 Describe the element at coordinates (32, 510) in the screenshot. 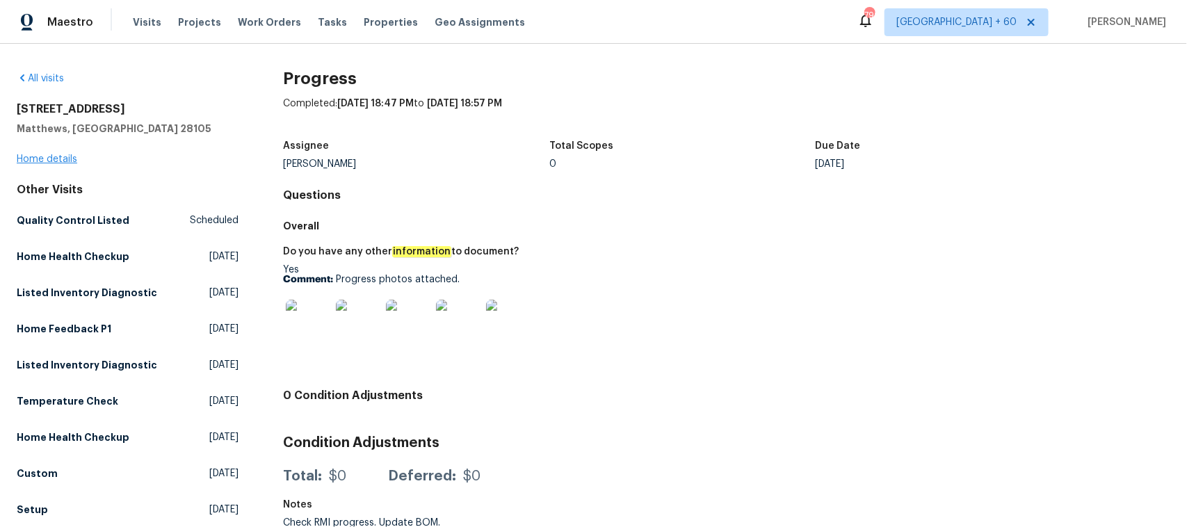

I see `h5: Setup` at that location.